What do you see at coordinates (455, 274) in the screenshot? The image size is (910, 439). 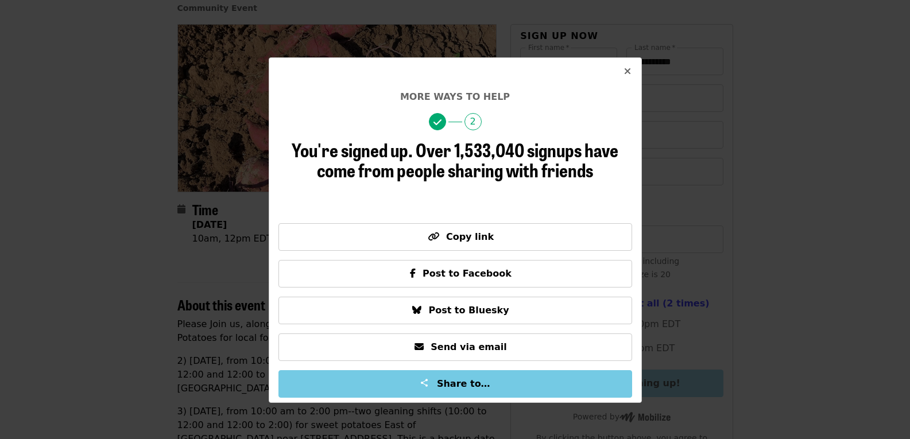 I see `button: Post to Facebook` at bounding box center [455, 274].